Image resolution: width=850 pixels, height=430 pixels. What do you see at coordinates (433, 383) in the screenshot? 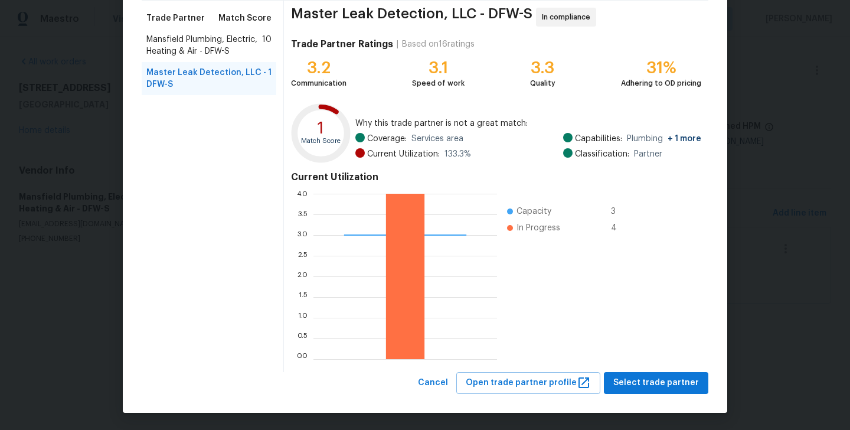
I see `span: Cancel` at bounding box center [433, 383].